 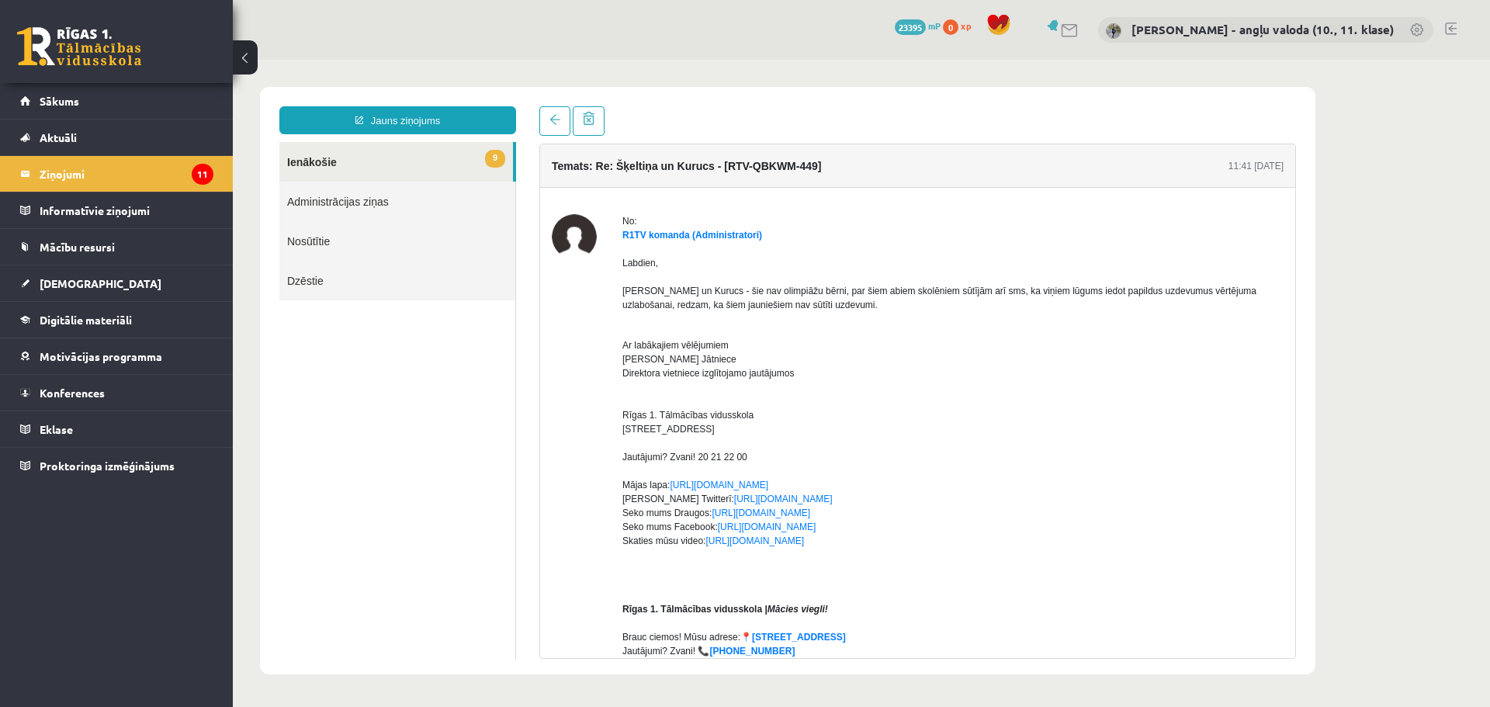 I want to click on h4: Temats: Re: Šķeltiņa un Kurucs - [RTV-QBKWM-449], so click(x=453, y=106).